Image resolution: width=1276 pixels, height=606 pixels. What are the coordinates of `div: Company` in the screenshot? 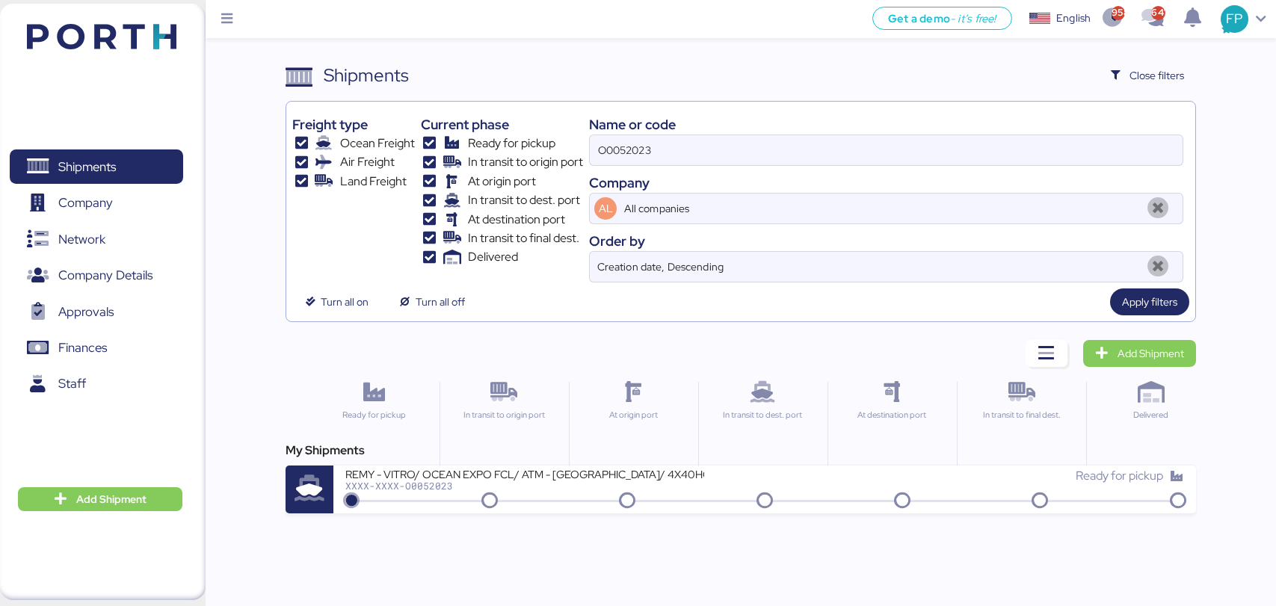 It's located at (886, 182).